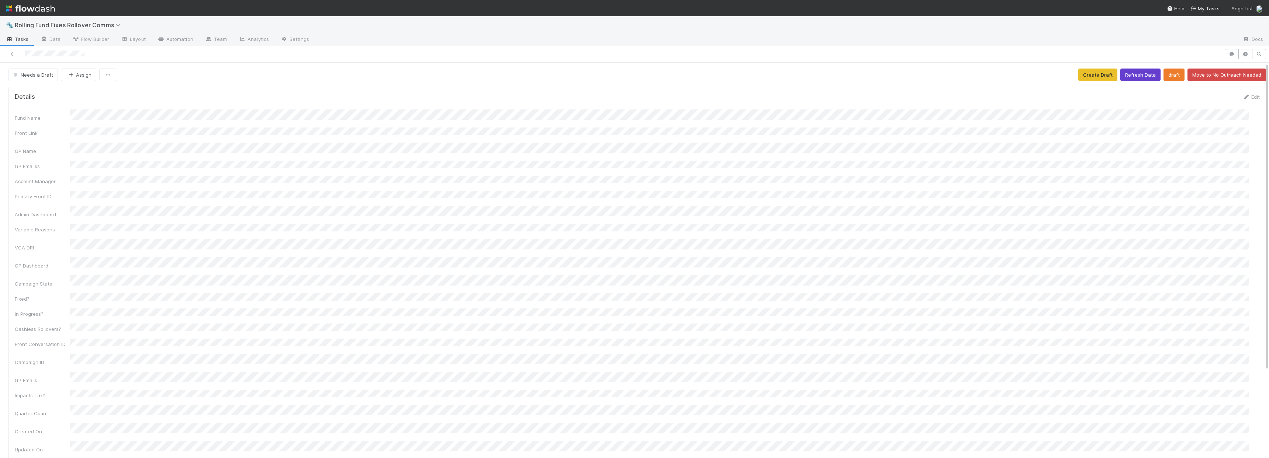 Image resolution: width=1269 pixels, height=458 pixels. What do you see at coordinates (1251, 97) in the screenshot?
I see `a: Edit` at bounding box center [1251, 97].